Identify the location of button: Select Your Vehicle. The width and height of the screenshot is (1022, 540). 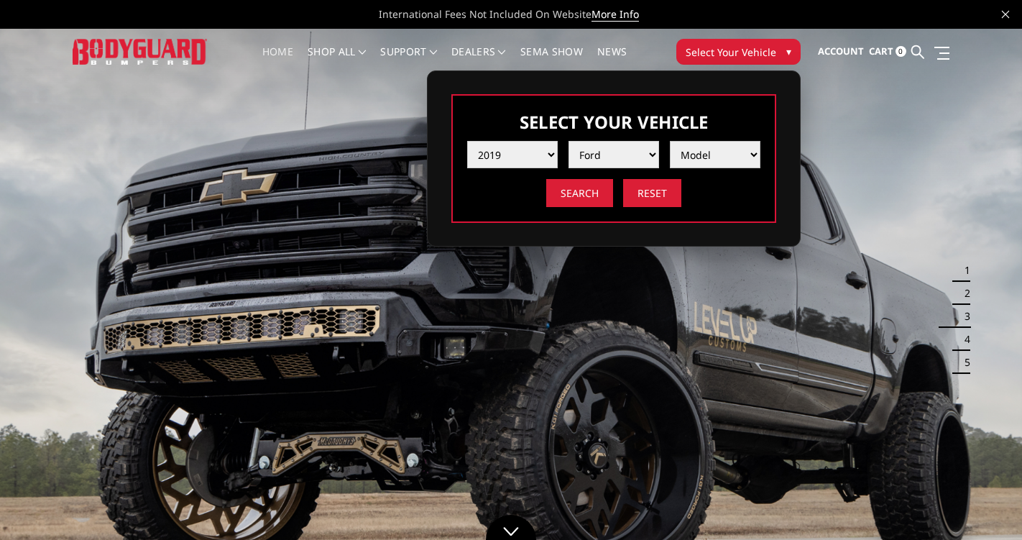
(738, 52).